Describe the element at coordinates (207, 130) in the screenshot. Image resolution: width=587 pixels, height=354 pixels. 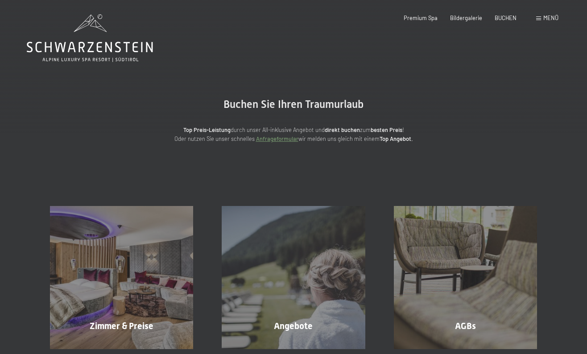
I see `strong: Top Preis-Leistung` at that location.